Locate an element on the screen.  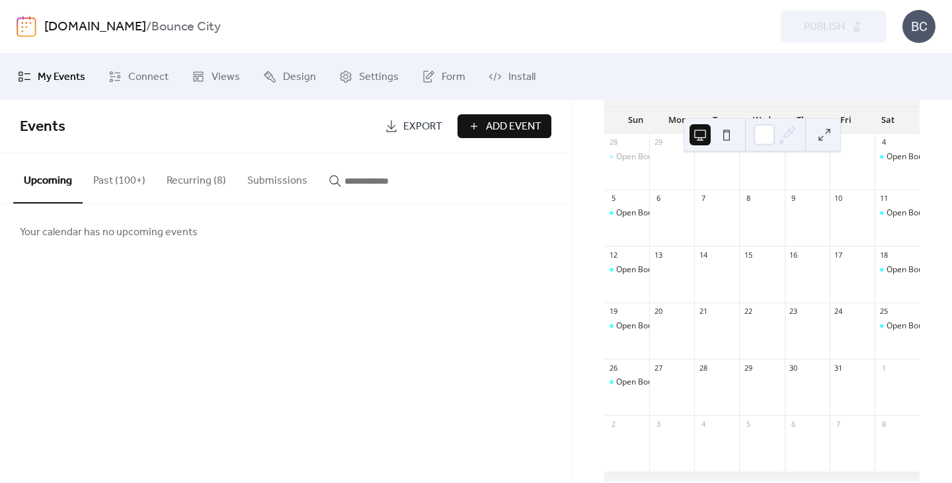
div: 16 is located at coordinates (794, 255).